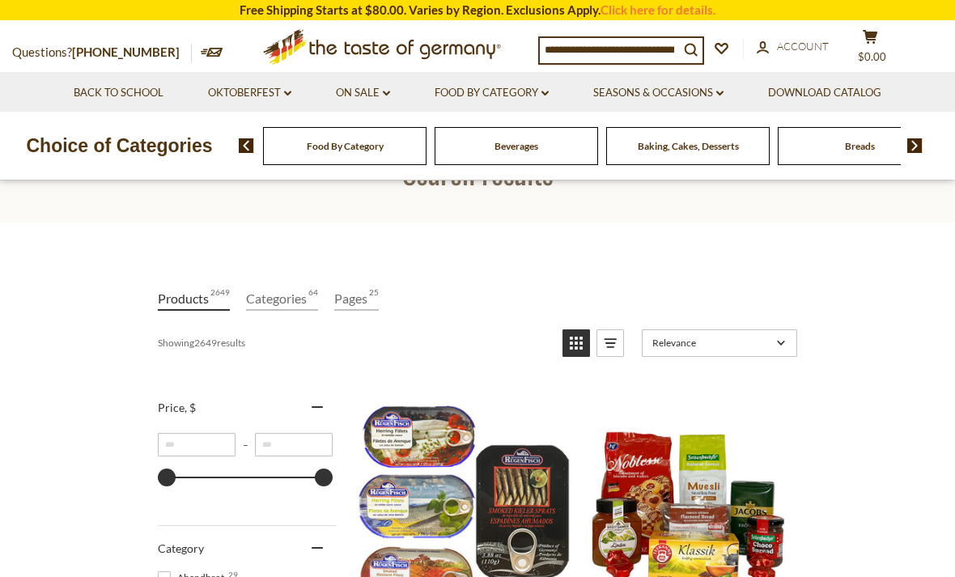  What do you see at coordinates (719, 343) in the screenshot?
I see `a: Sort options` at bounding box center [719, 343].